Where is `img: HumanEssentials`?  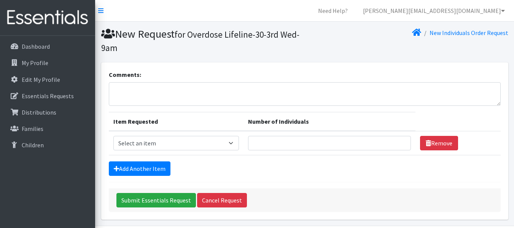
img: HumanEssentials is located at coordinates (48, 18).